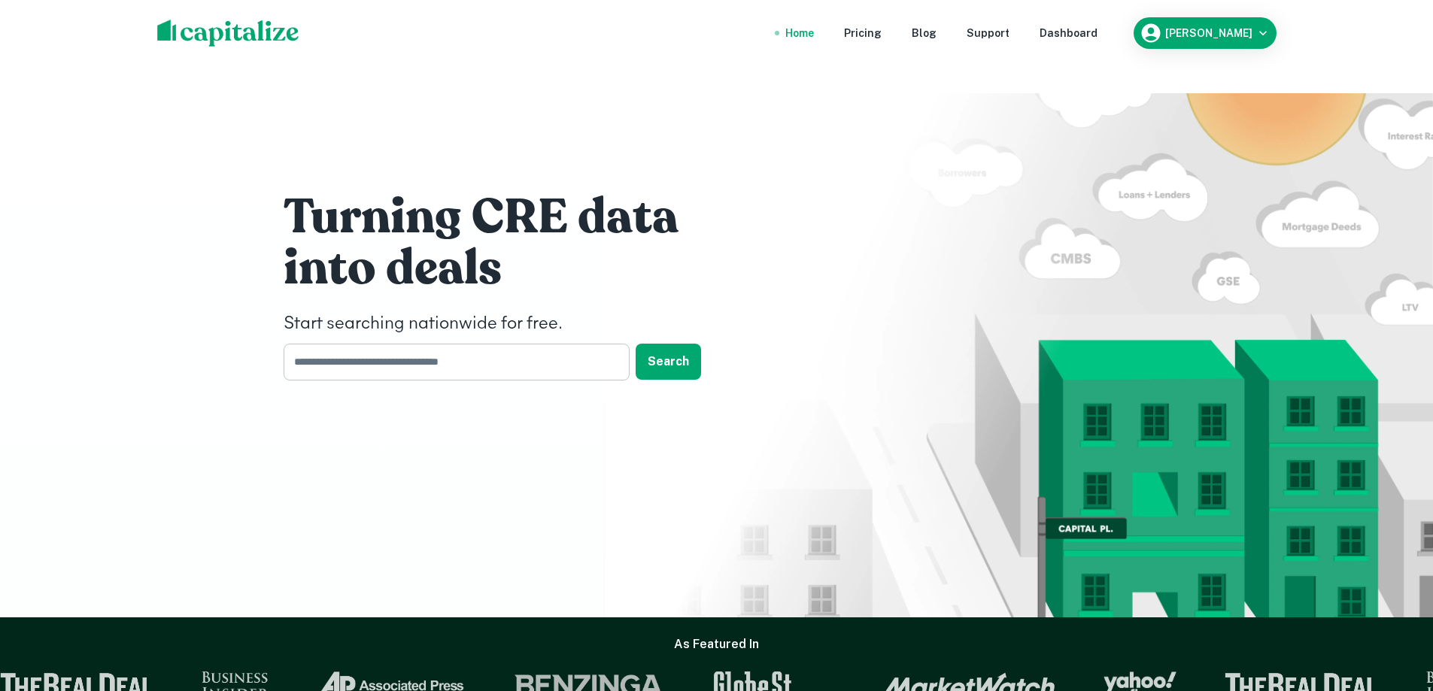 This screenshot has height=691, width=1433. Describe the element at coordinates (1396, 607) in the screenshot. I see `div: Chat Widget` at that location.